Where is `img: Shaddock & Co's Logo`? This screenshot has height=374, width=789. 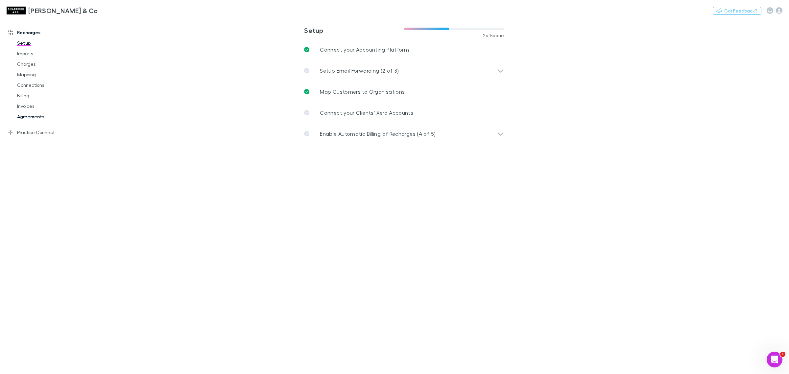
img: Shaddock & Co's Logo is located at coordinates (16, 11).